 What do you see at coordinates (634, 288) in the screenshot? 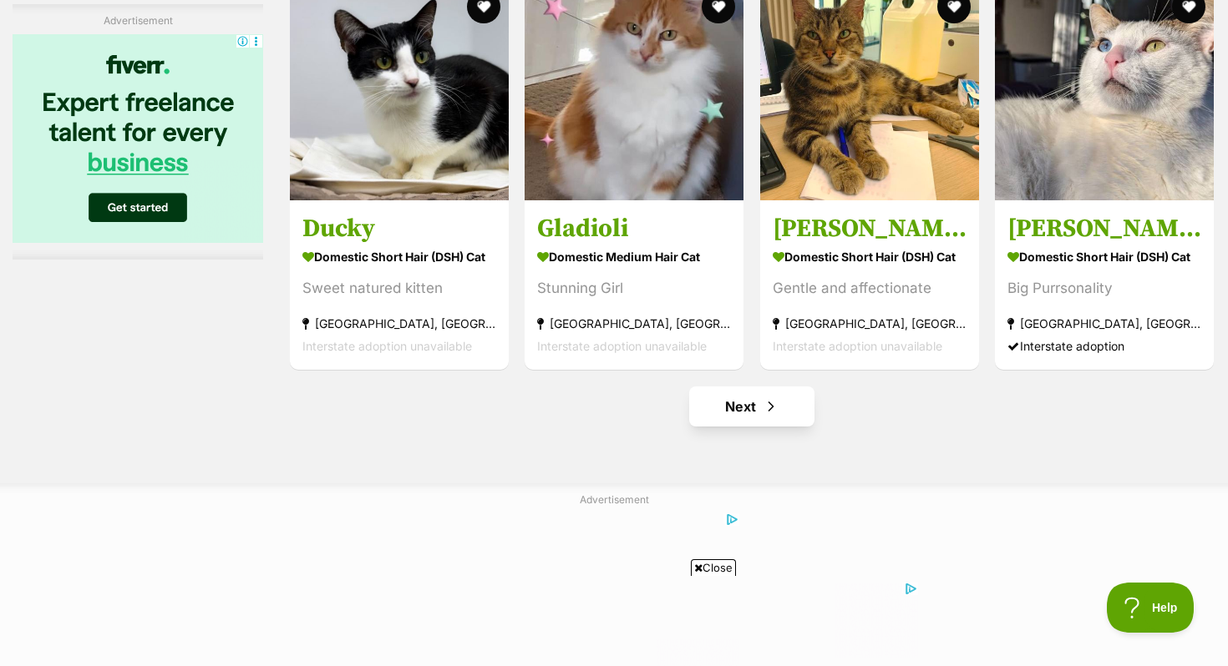
I see `div: Stunning Girl` at bounding box center [634, 288].